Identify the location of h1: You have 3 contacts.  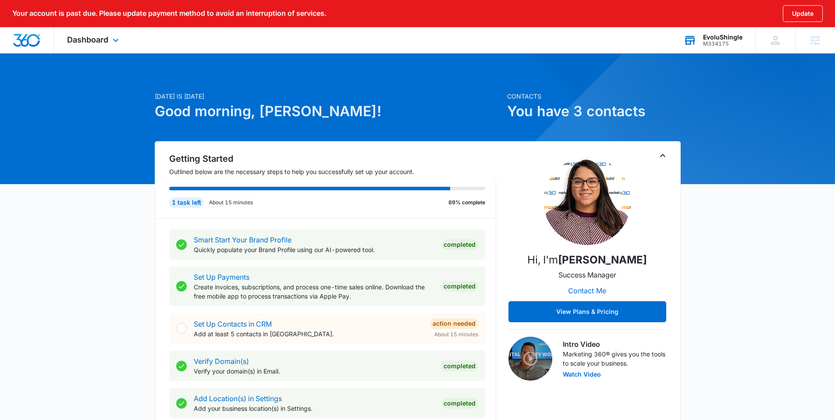
(594, 111).